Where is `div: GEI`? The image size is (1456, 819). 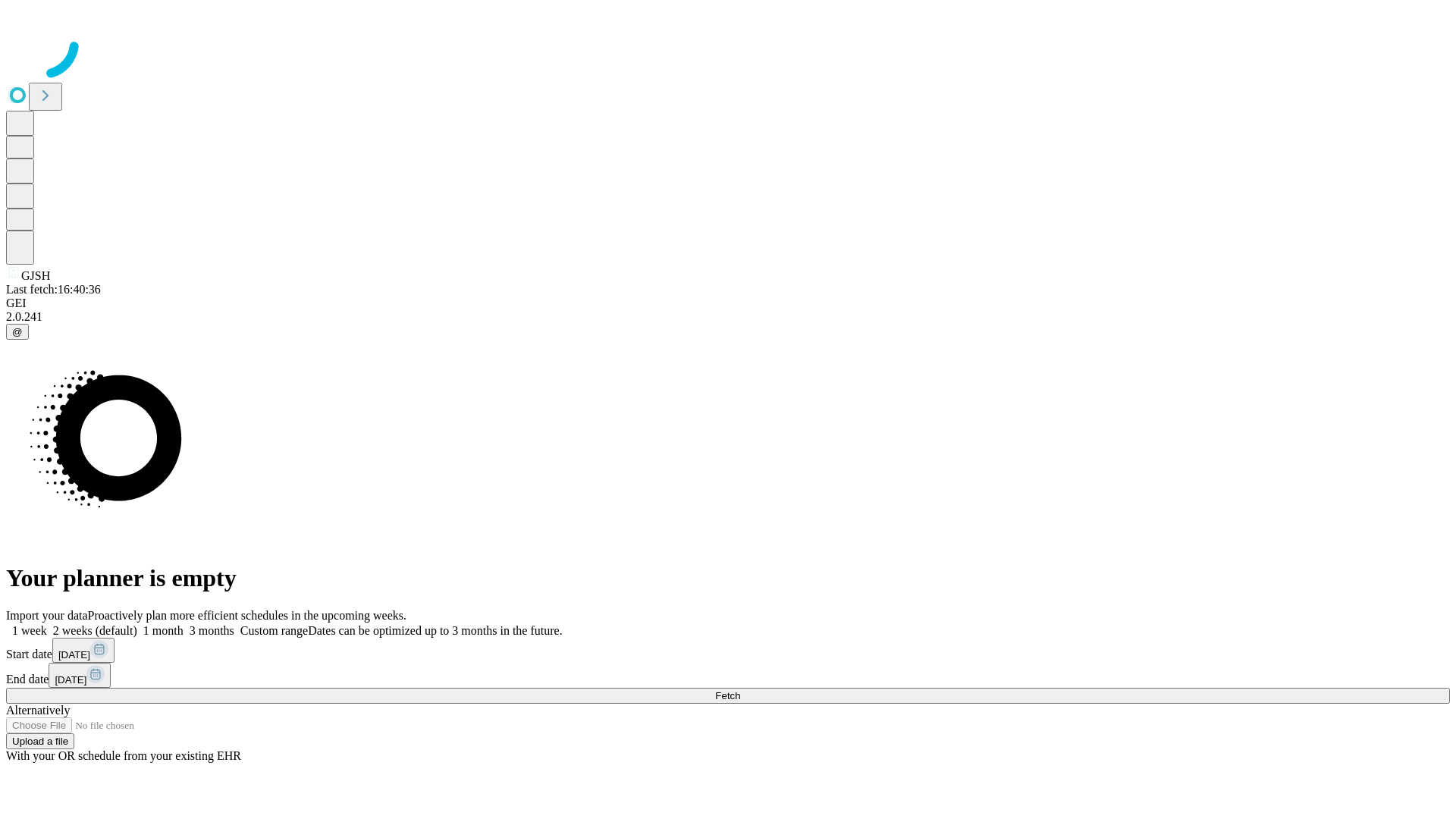
div: GEI is located at coordinates (728, 304).